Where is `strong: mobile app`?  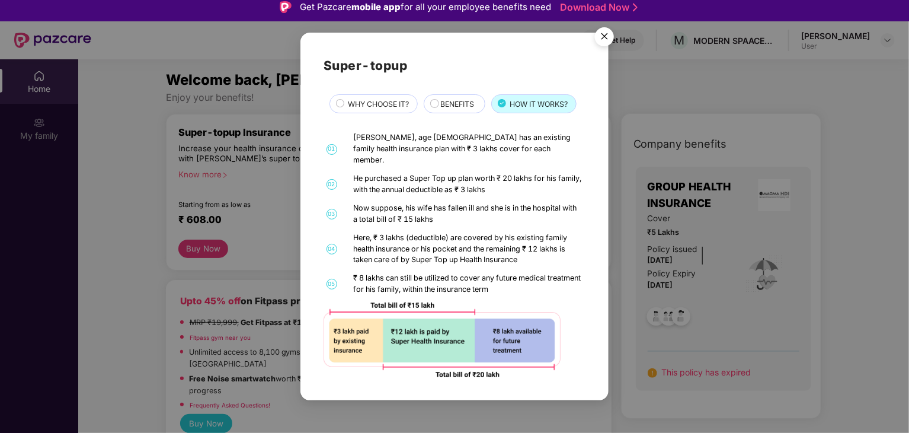 strong: mobile app is located at coordinates (376, 7).